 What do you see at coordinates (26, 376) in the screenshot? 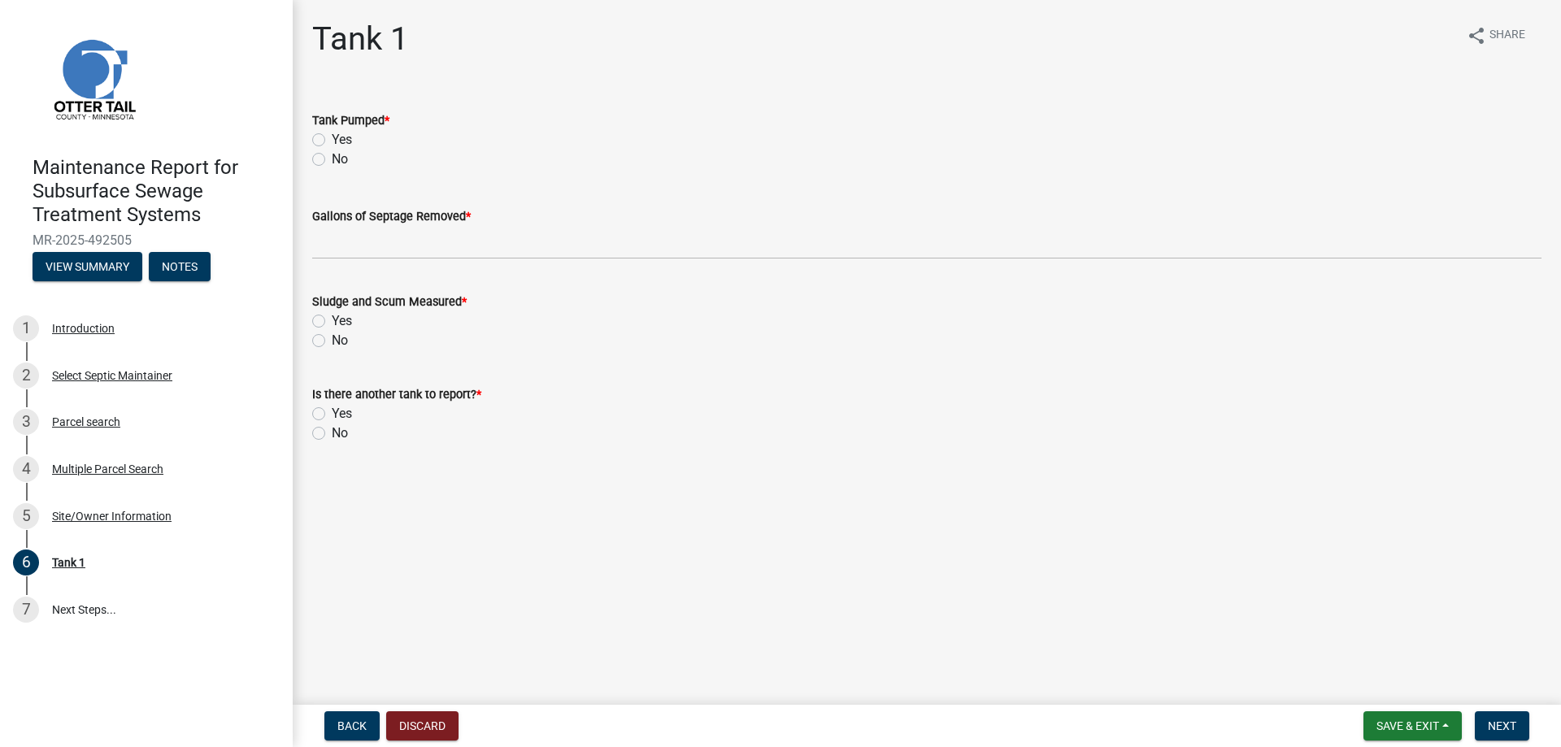
I see `div: 2` at bounding box center [26, 376].